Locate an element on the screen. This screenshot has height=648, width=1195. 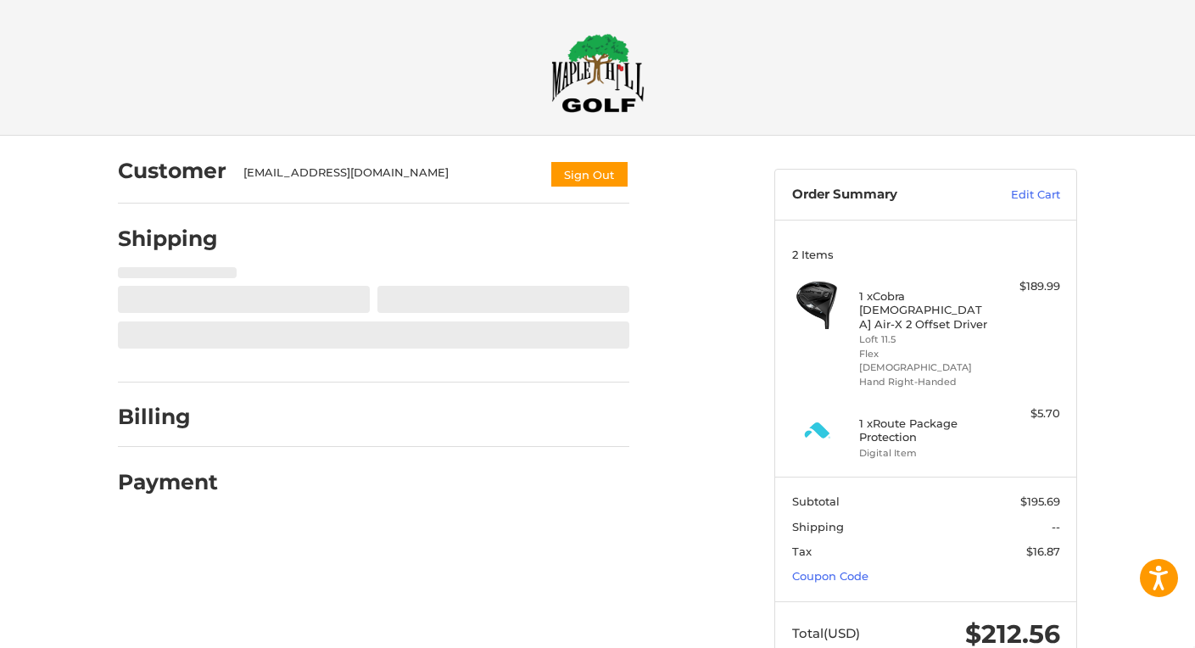
div: $5.70 is located at coordinates (1026, 414).